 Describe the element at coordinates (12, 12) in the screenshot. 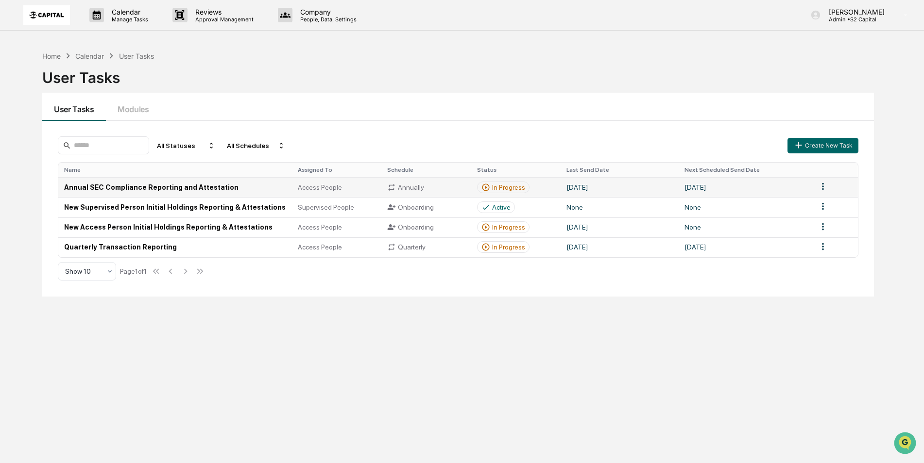

I see `img: f2157a4c-a0d3-4daa-907e-bb6f0de503a5-1751232295721` at that location.